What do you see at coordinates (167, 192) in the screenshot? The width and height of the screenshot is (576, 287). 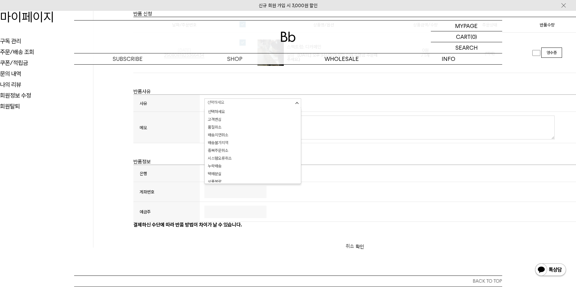 I see `th: 계좌번호` at bounding box center [167, 192].